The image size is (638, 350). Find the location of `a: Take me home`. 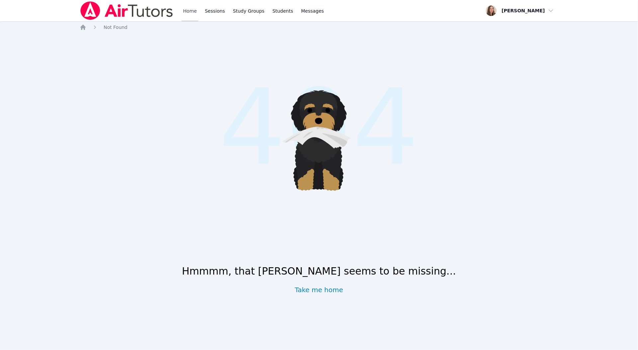

a: Take me home is located at coordinates (319, 290).